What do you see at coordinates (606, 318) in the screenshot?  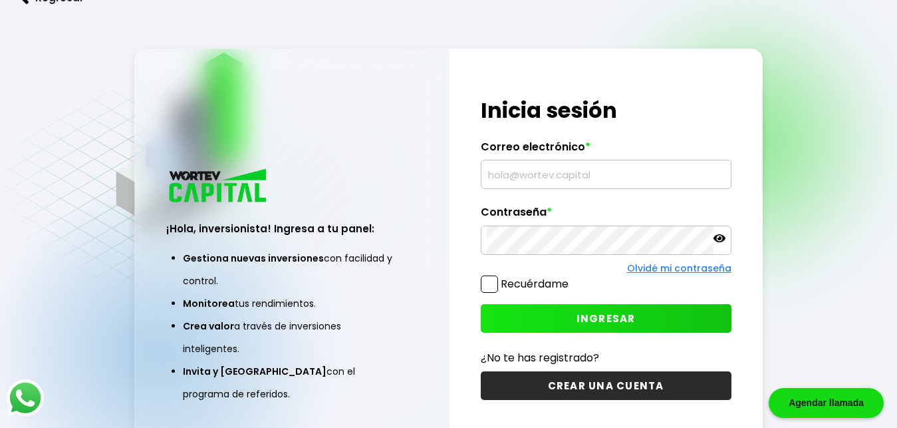 I see `button: INGRESAR` at bounding box center [606, 318].